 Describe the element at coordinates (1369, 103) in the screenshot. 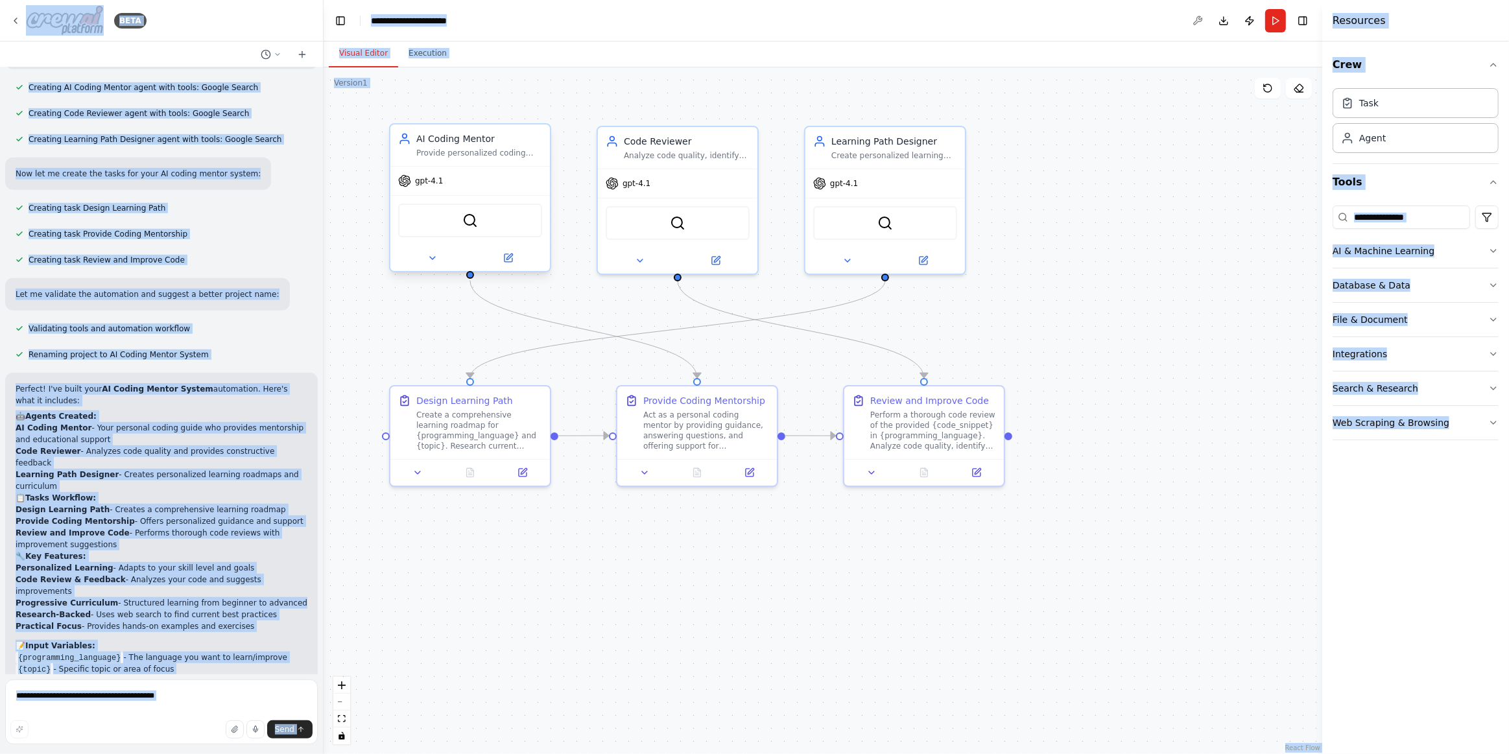

I see `div: Task` at that location.